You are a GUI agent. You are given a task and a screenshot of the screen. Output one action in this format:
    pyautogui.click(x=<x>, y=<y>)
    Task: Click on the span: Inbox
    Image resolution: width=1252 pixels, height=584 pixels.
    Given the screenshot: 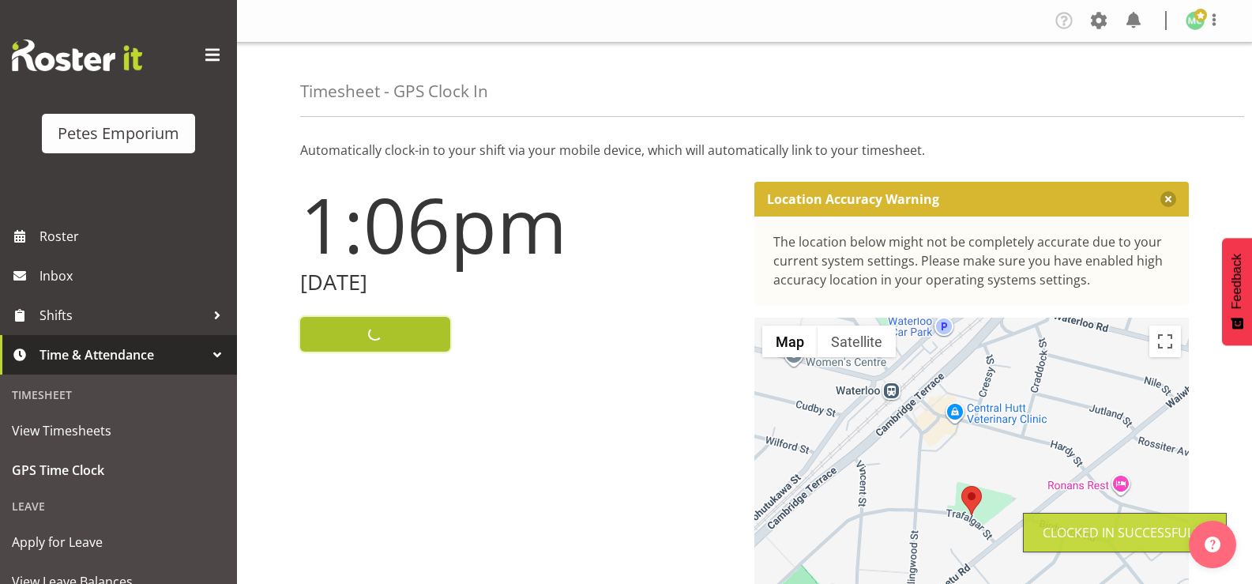 What is the action you would take?
    pyautogui.click(x=134, y=276)
    